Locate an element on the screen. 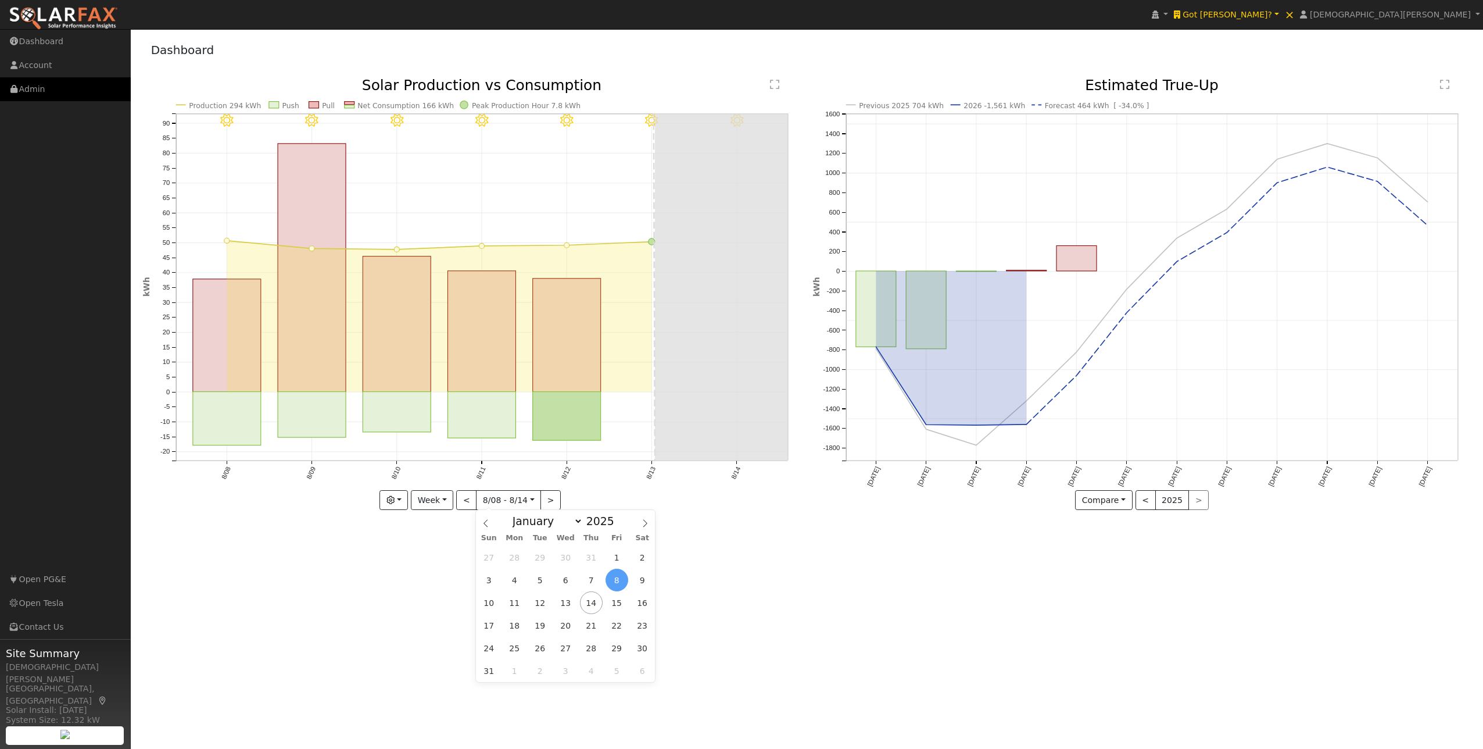 The height and width of the screenshot is (749, 1483). i: 8/08 - Clear is located at coordinates (227, 120).